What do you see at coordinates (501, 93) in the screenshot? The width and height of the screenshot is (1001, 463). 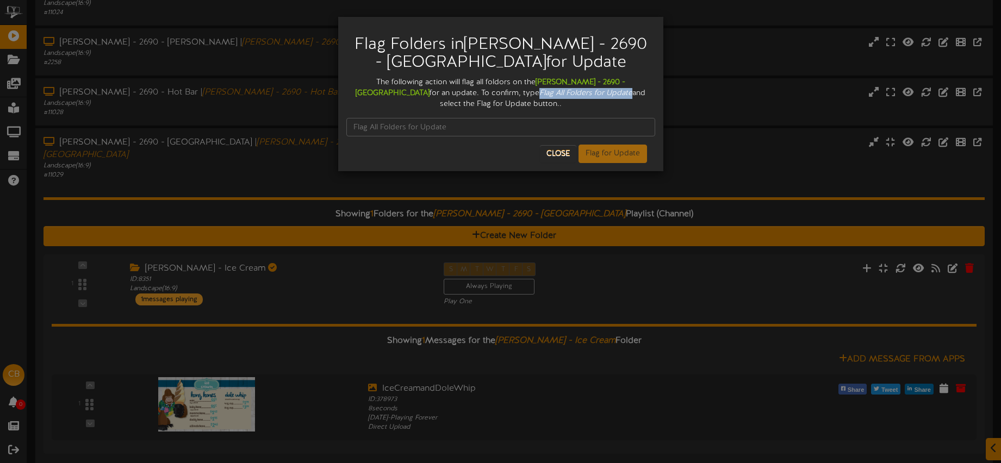 I see `div: The following action will flag all foldors on the for an update. To confirm, type and select the ...` at bounding box center [501, 93].